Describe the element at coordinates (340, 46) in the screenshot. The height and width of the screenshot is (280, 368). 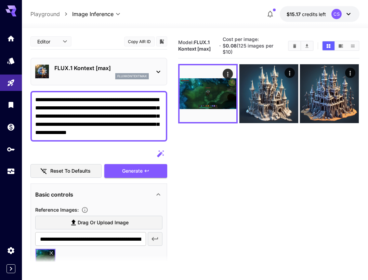
I see `button: Show images in video view` at that location.